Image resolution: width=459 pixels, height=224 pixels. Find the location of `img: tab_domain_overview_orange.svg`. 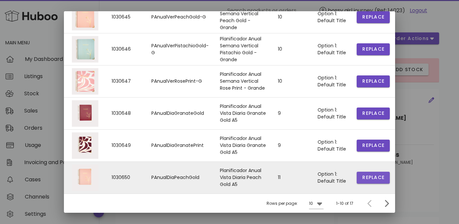

img: tab_domain_overview_orange.svg is located at coordinates (30, 41).